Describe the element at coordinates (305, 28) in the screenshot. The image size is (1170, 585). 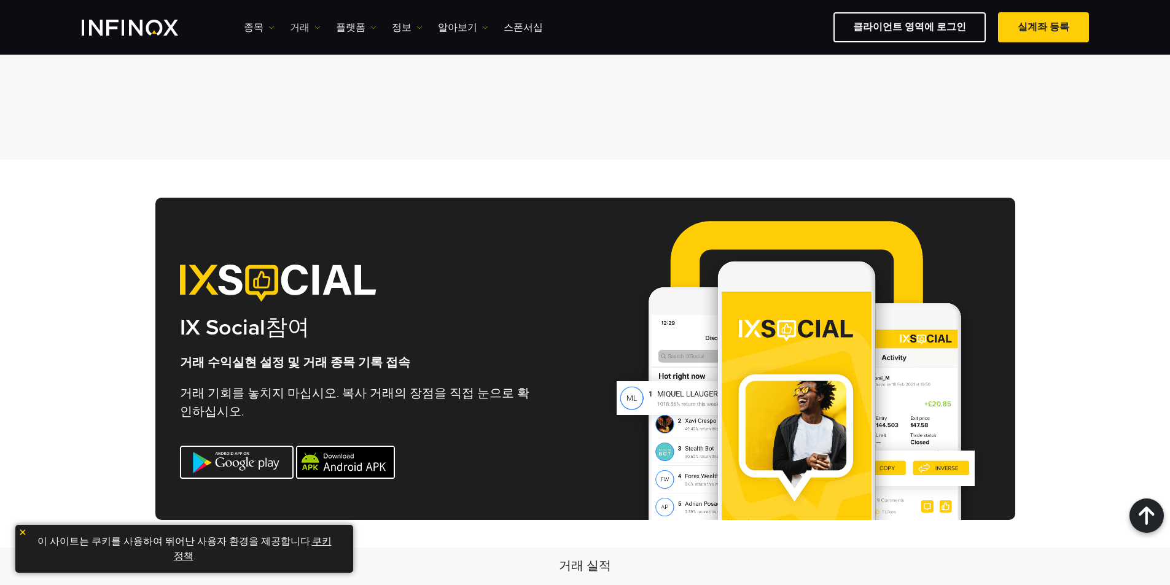
I see `a: 거래` at that location.